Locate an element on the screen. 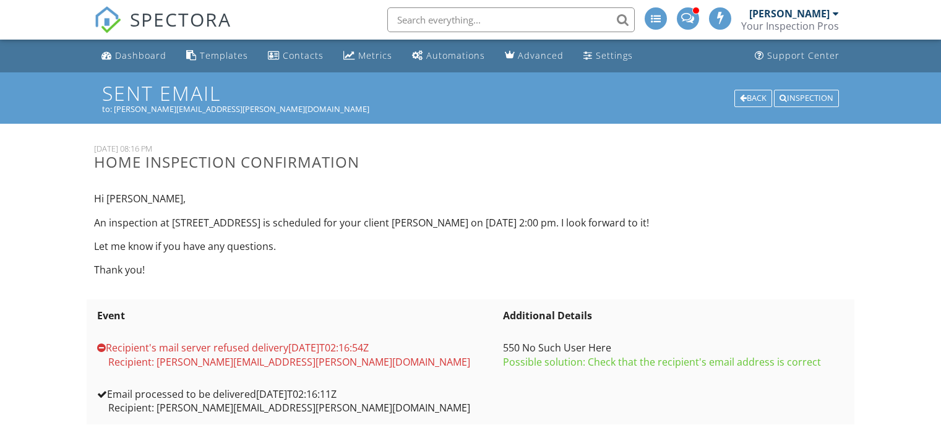 This screenshot has width=941, height=430. div: Settings is located at coordinates (614, 55).